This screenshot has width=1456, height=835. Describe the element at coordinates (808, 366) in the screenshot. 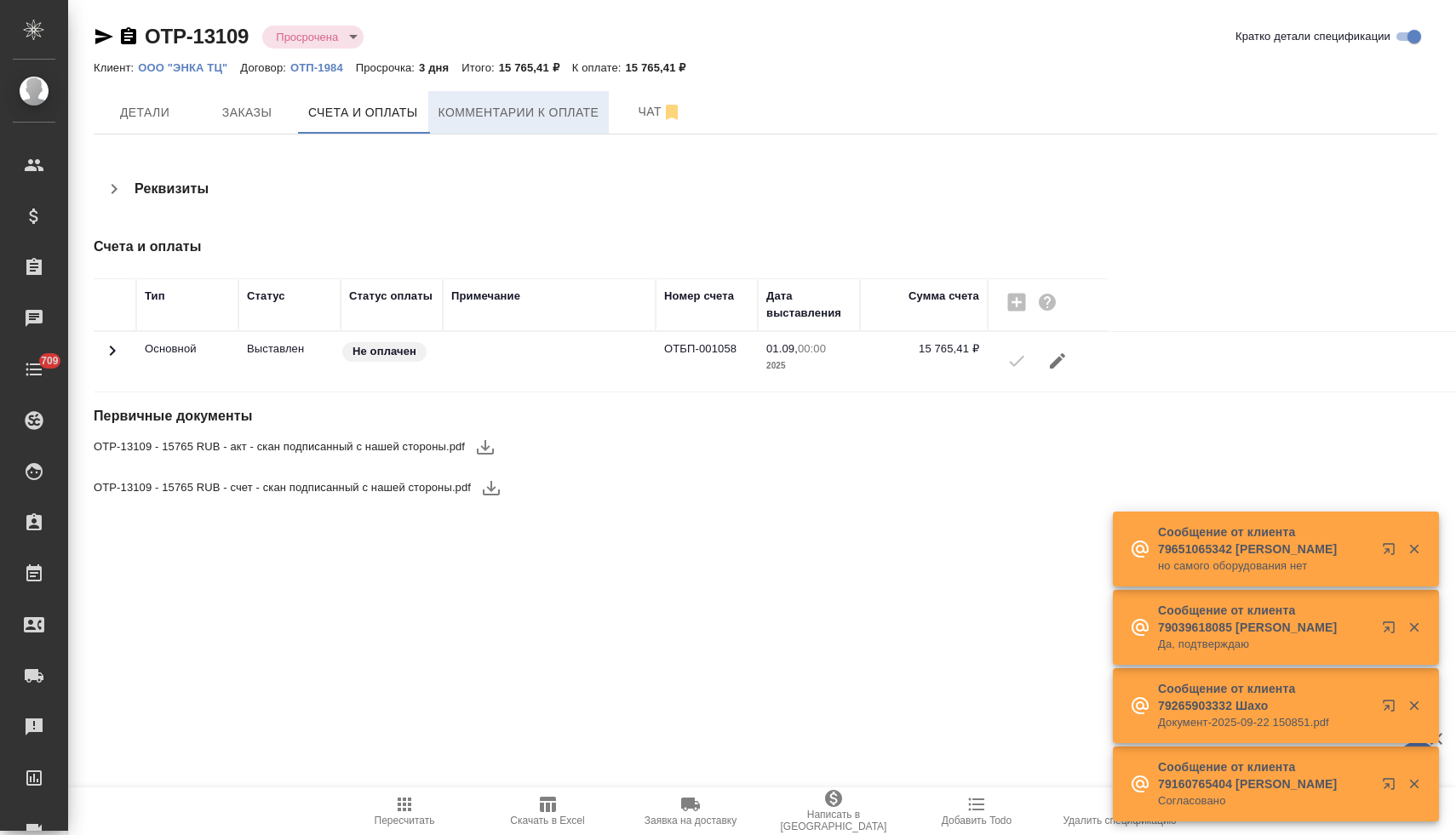

I see `p: 2025` at that location.